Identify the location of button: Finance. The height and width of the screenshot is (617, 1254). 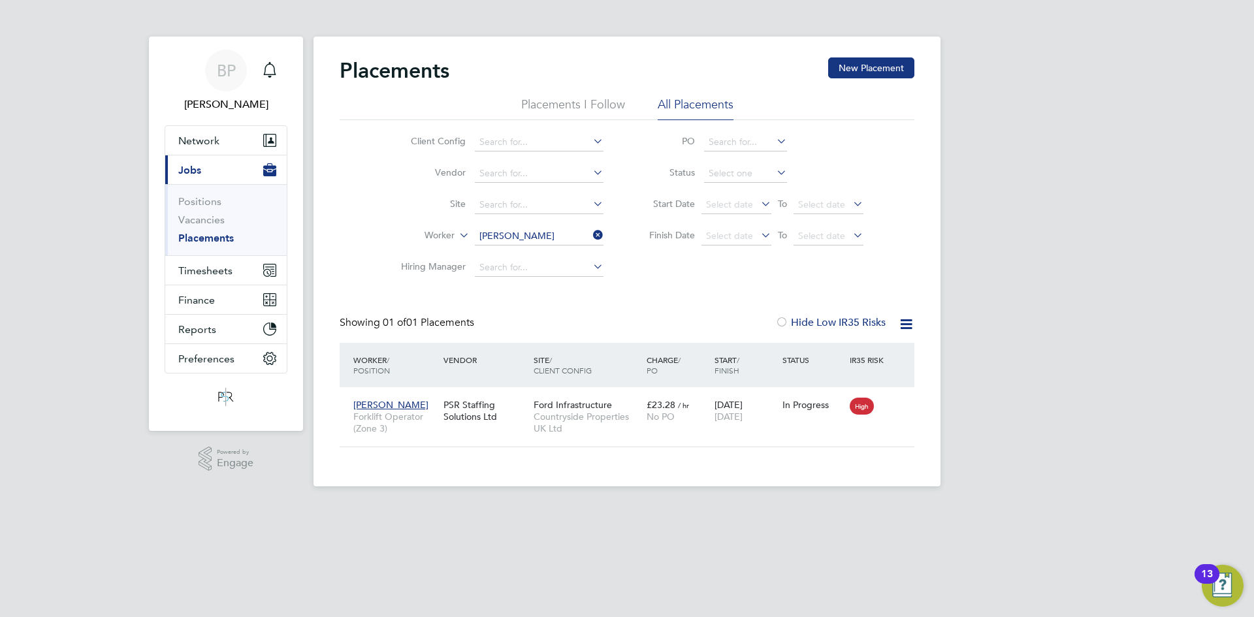
(226, 300).